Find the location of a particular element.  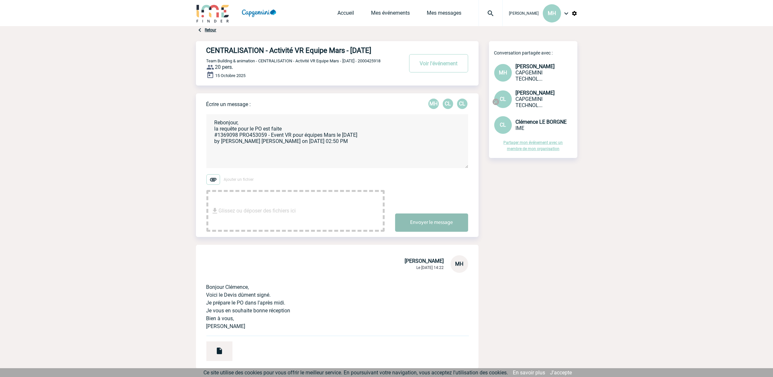

div: Marie Claude HESNARD is located at coordinates (434, 104).